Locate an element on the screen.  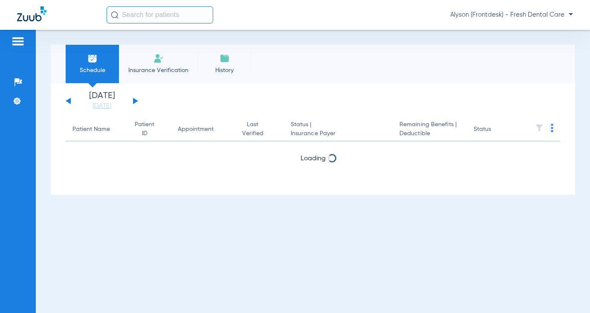
th: Status | is located at coordinates (338, 130).